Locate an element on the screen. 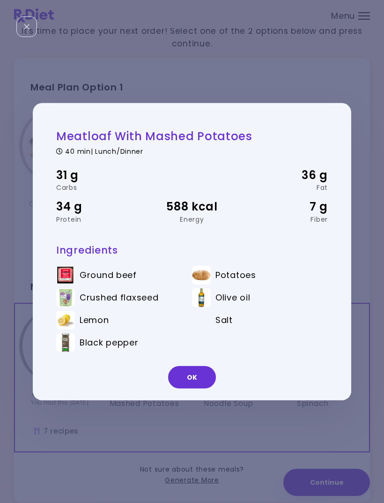 The height and width of the screenshot is (503, 384). div: Fiber is located at coordinates (282, 219).